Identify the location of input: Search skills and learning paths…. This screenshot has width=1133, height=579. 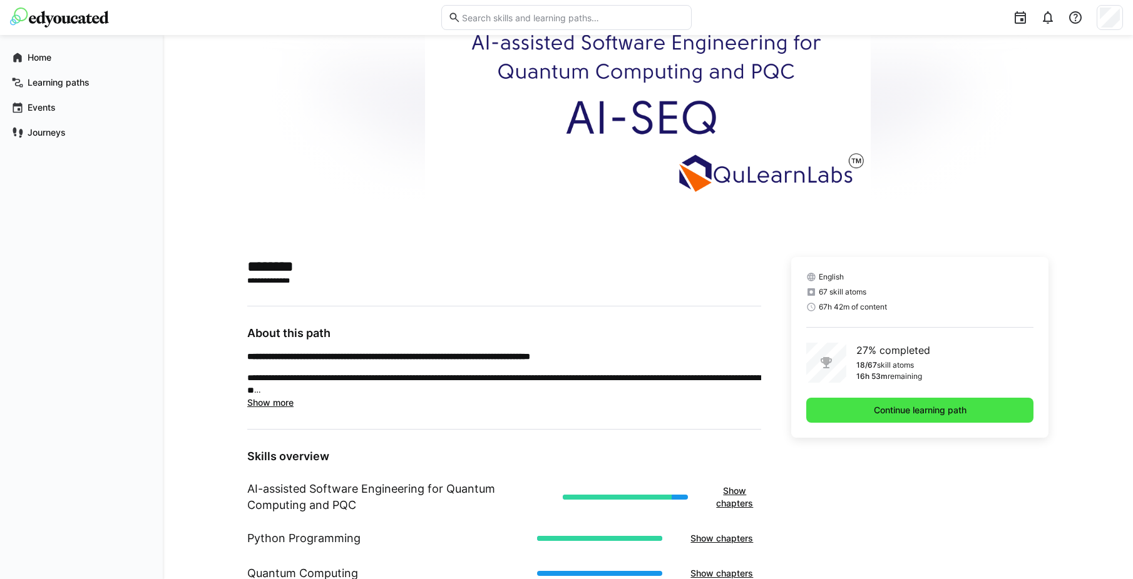
(573, 18).